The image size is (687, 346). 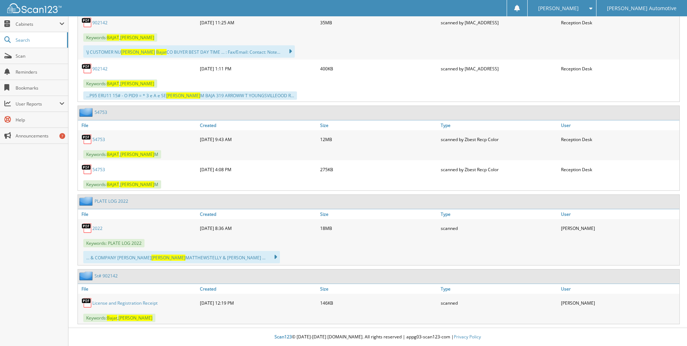 What do you see at coordinates (379, 68) in the screenshot?
I see `div: 400KB` at bounding box center [379, 68].